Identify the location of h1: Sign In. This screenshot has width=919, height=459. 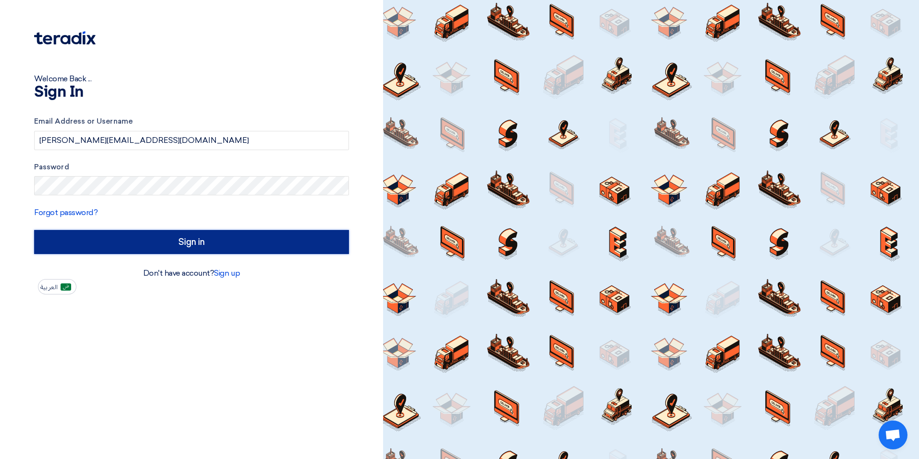
(191, 92).